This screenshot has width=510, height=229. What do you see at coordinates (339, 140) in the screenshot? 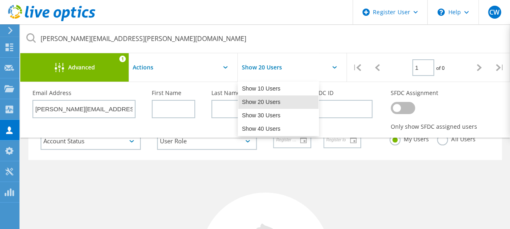
I see `input: Register to` at bounding box center [339, 140].